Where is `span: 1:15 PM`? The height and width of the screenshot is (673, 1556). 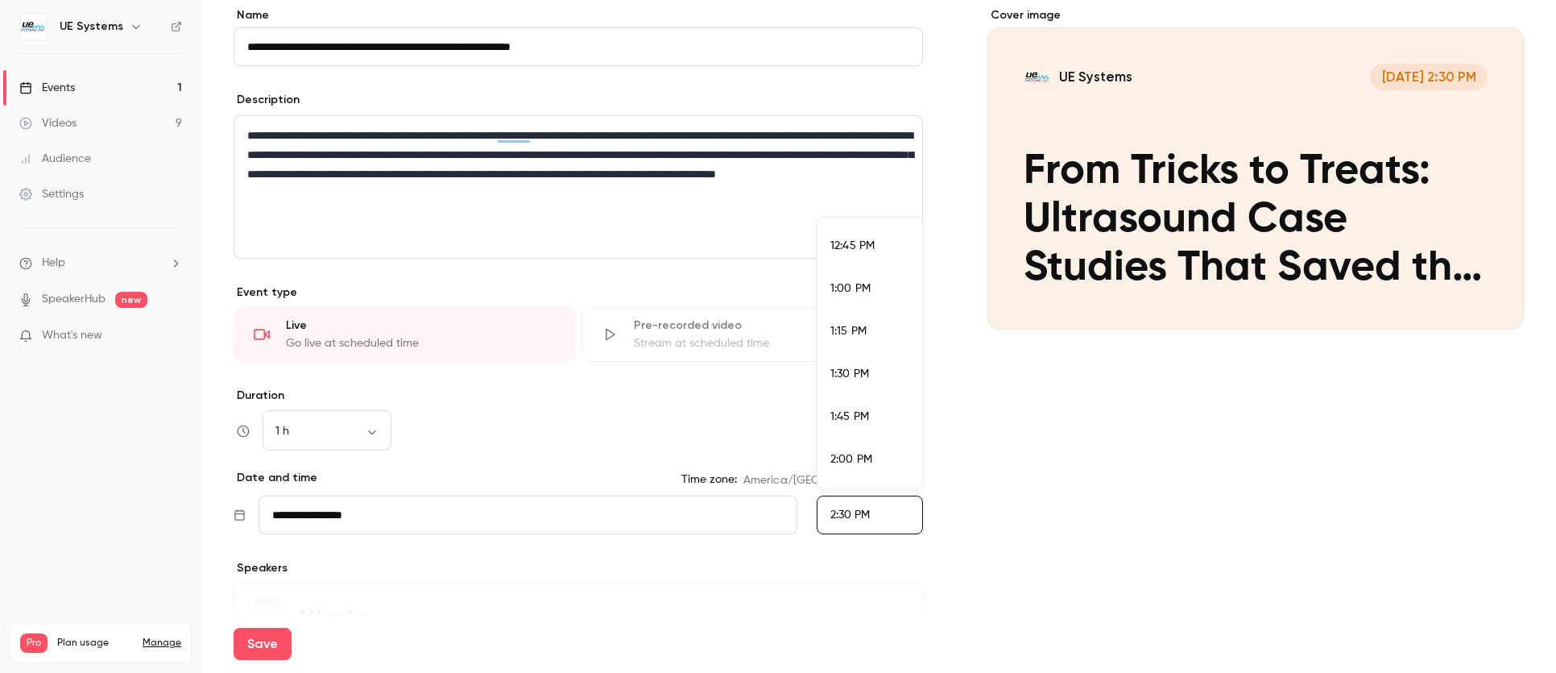
span: 1:15 PM is located at coordinates (848, 331).